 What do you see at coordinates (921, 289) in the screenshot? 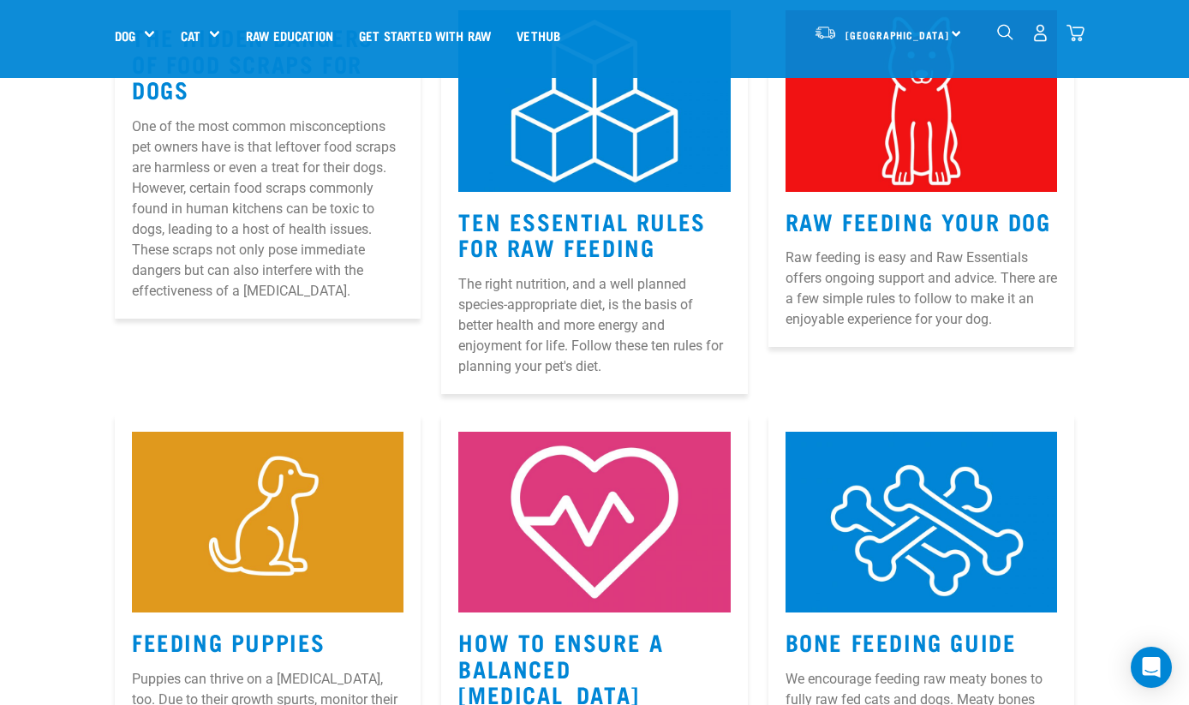
I see `p: Raw feeding is easy and Raw Essentials offers ongoing support and advice. There are a few simple ...` at bounding box center [921, 289].